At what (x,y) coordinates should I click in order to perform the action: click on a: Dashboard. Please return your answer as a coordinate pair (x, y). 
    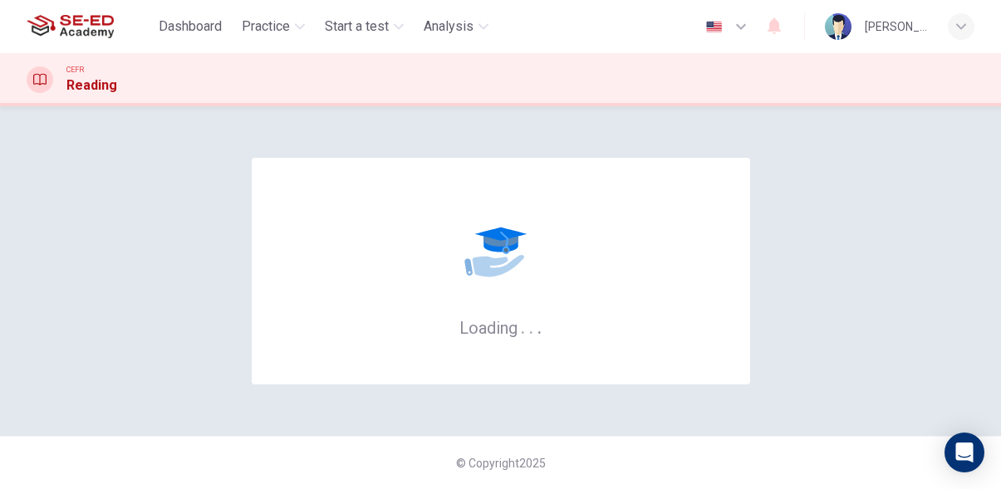
    Looking at the image, I should click on (190, 27).